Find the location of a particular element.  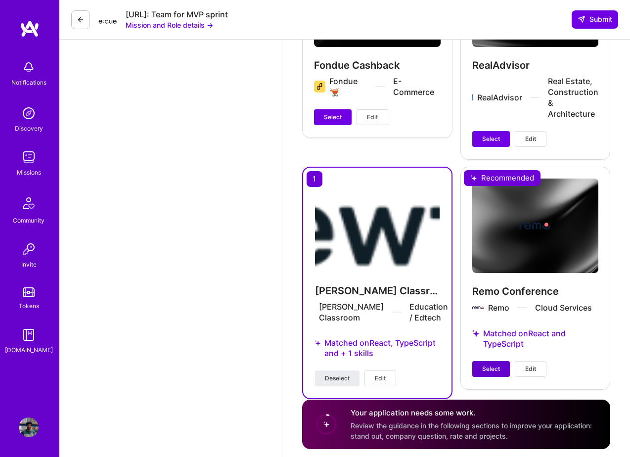

button: Deselect is located at coordinates (337, 378).